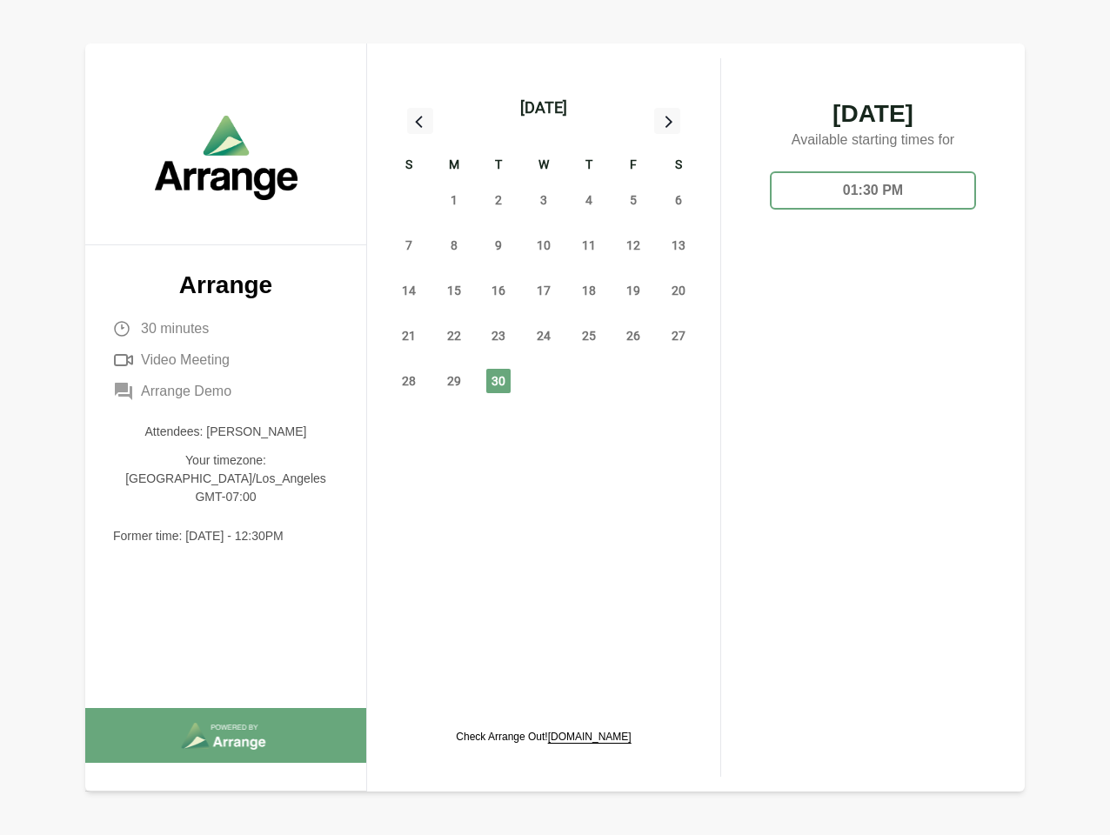  I want to click on span: Saturday, September 6, 2025, so click(679, 200).